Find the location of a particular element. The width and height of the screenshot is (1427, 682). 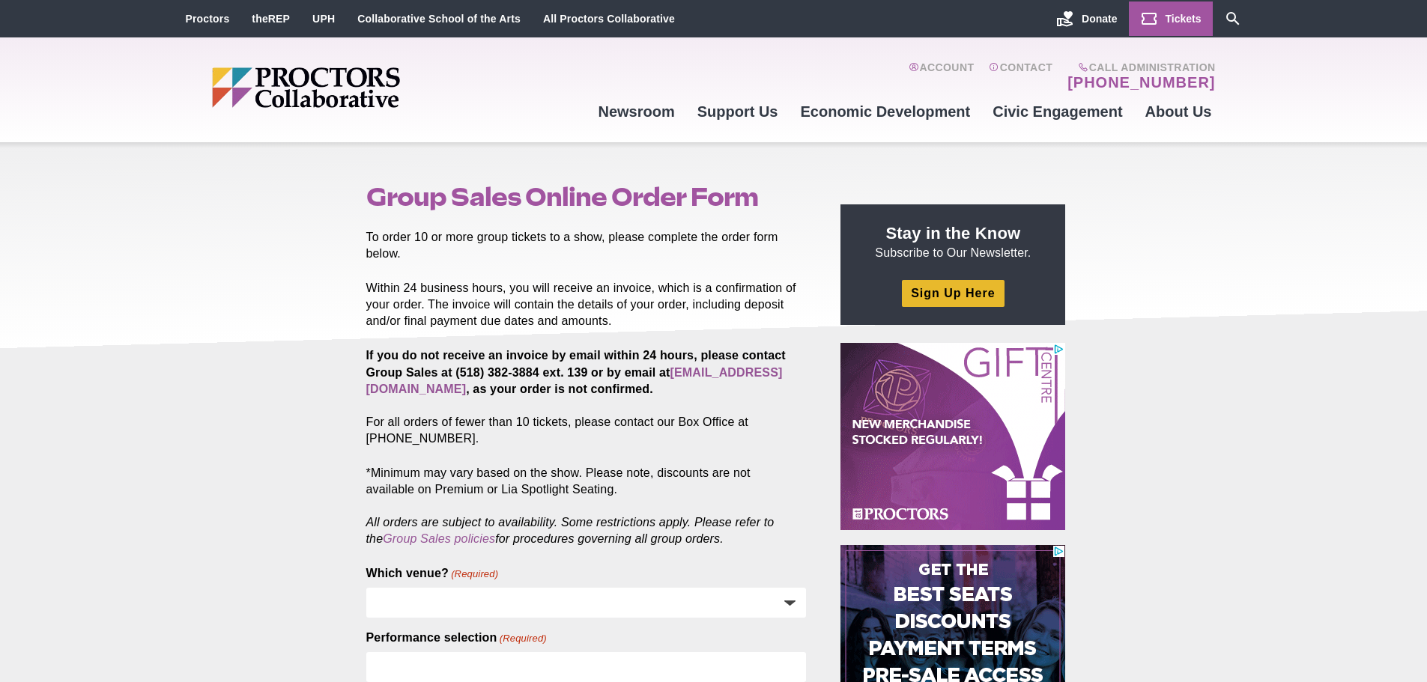

a: All Proctors Collaborative is located at coordinates (609, 19).